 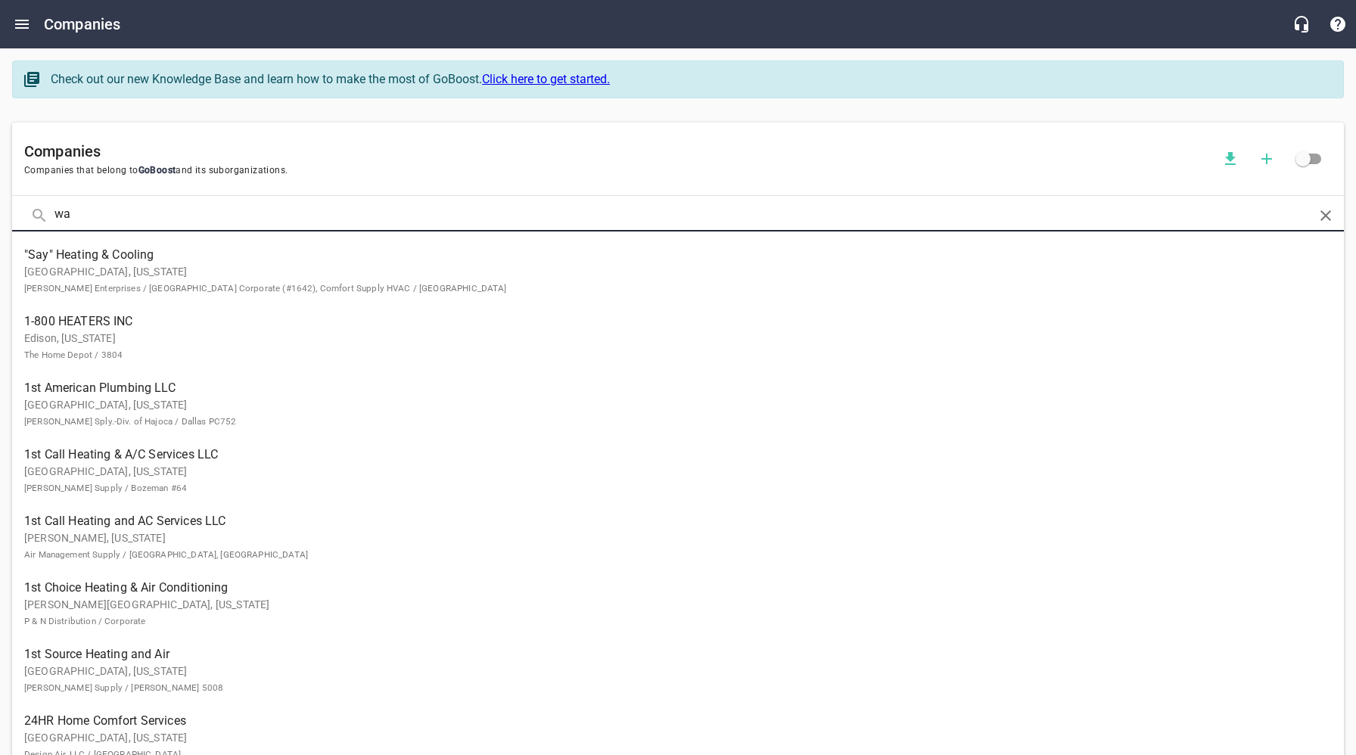 I want to click on button: Download companies, so click(x=1231, y=159).